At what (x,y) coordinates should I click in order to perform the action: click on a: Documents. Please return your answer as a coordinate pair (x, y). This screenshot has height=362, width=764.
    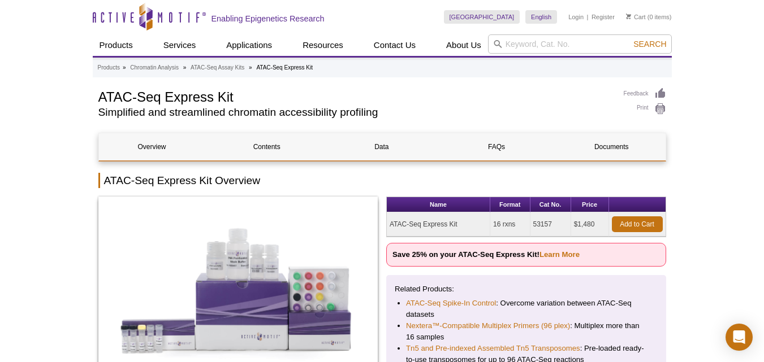
    Looking at the image, I should click on (611, 147).